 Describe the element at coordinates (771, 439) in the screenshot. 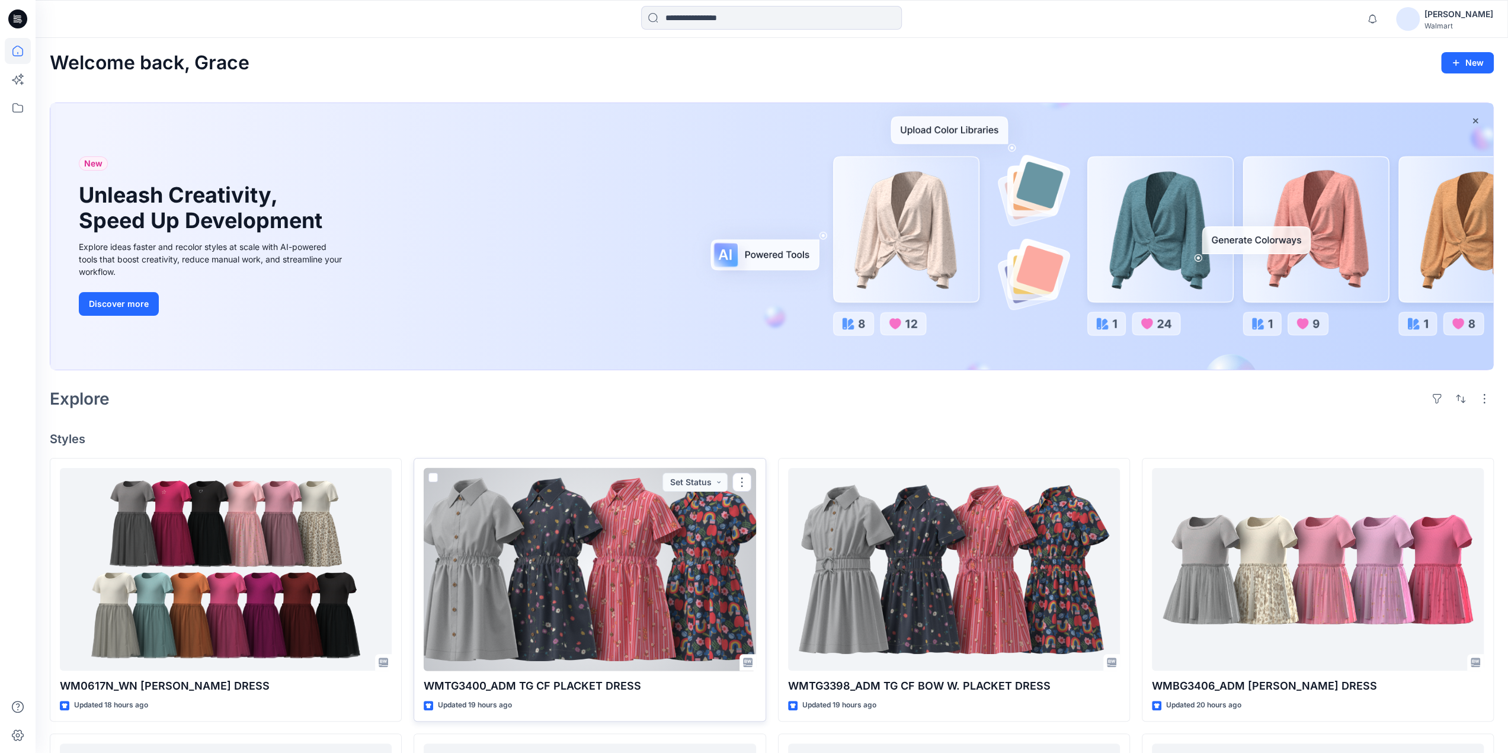

I see `h4: Styles` at that location.